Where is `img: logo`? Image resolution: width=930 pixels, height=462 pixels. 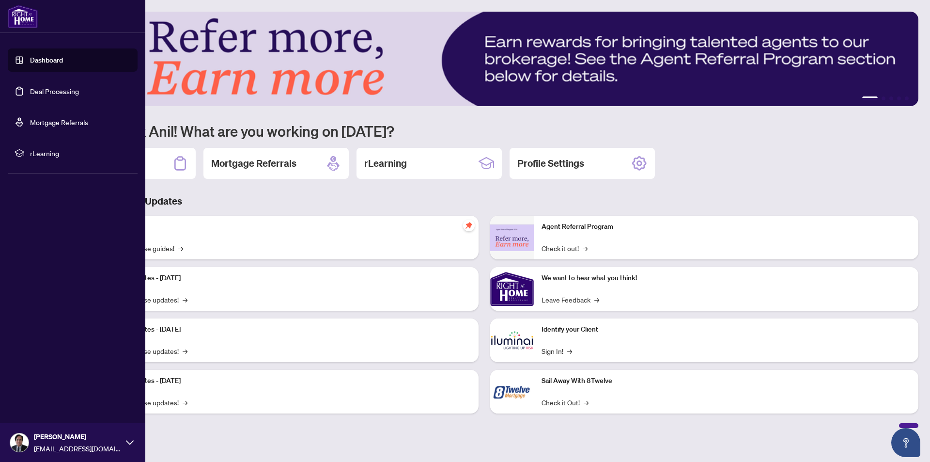 img: logo is located at coordinates (23, 16).